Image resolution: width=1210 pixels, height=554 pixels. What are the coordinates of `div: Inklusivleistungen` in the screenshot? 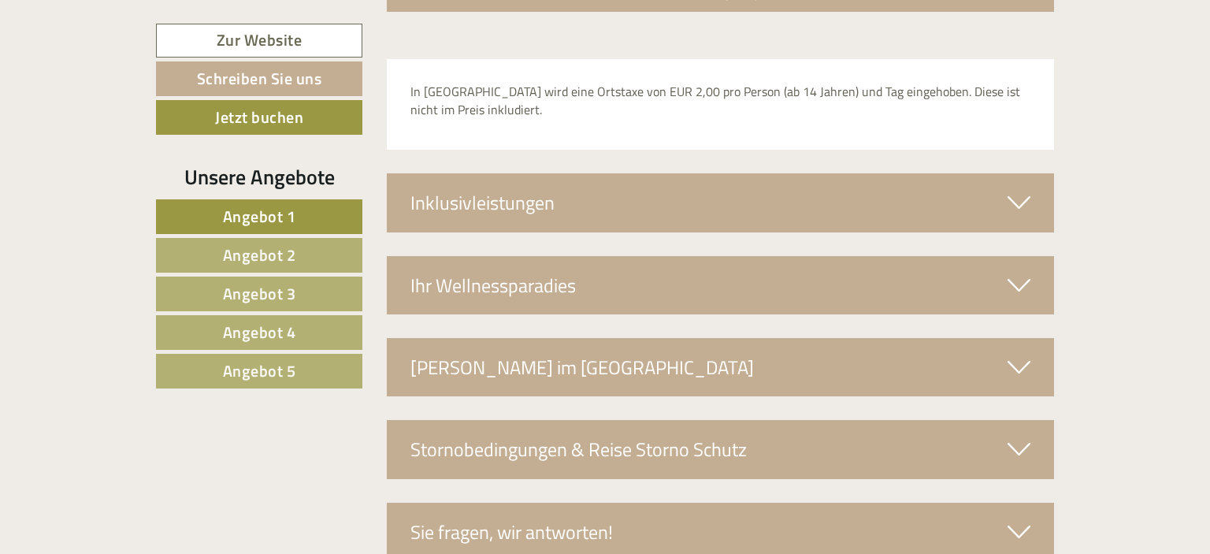 It's located at (721, 203).